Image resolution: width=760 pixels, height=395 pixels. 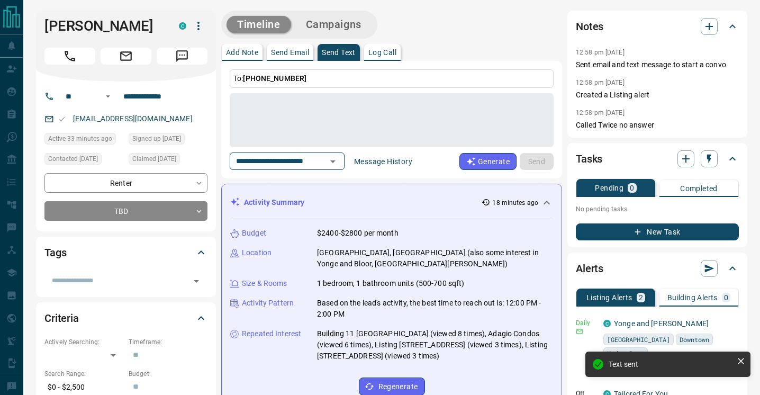 What do you see at coordinates (609, 298) in the screenshot?
I see `p: Listing Alerts` at bounding box center [609, 298].